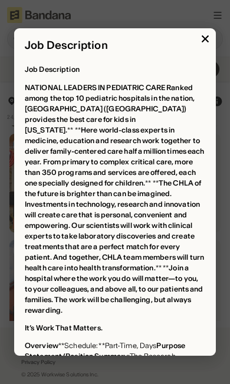 The height and width of the screenshot is (384, 230). What do you see at coordinates (95, 87) in the screenshot?
I see `div: NATIONAL LEADERS IN PEDIATRIC CARE` at bounding box center [95, 87].